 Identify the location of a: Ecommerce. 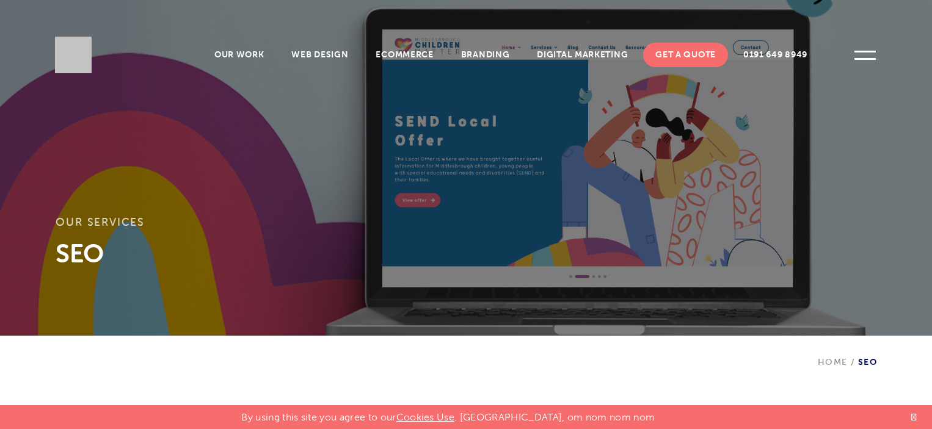
(404, 55).